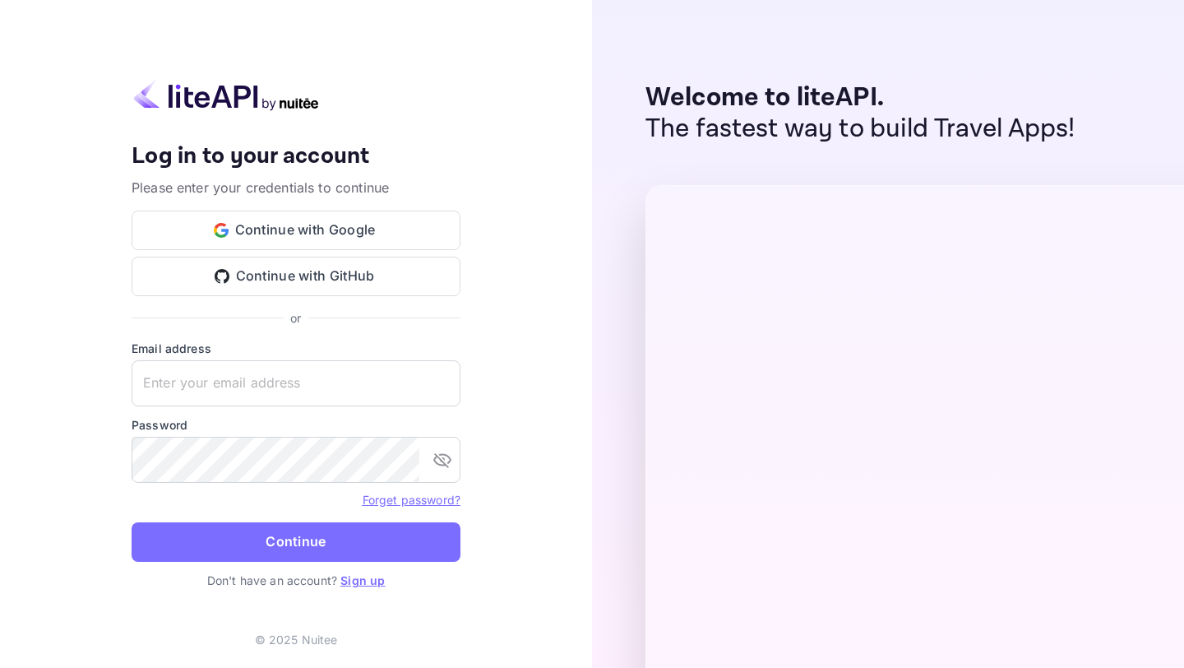 Image resolution: width=1184 pixels, height=668 pixels. I want to click on label: Email address, so click(296, 348).